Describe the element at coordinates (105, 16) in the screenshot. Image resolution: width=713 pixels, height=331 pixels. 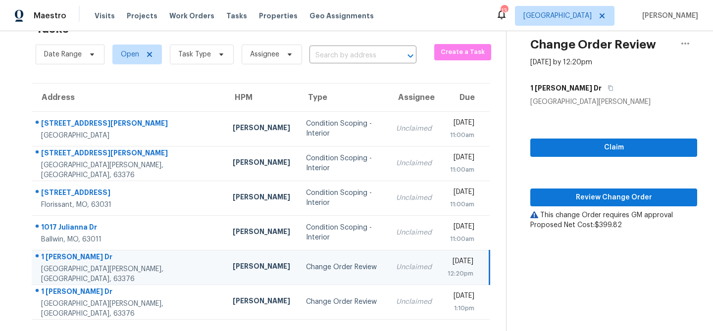
I see `span: Visits` at that location.